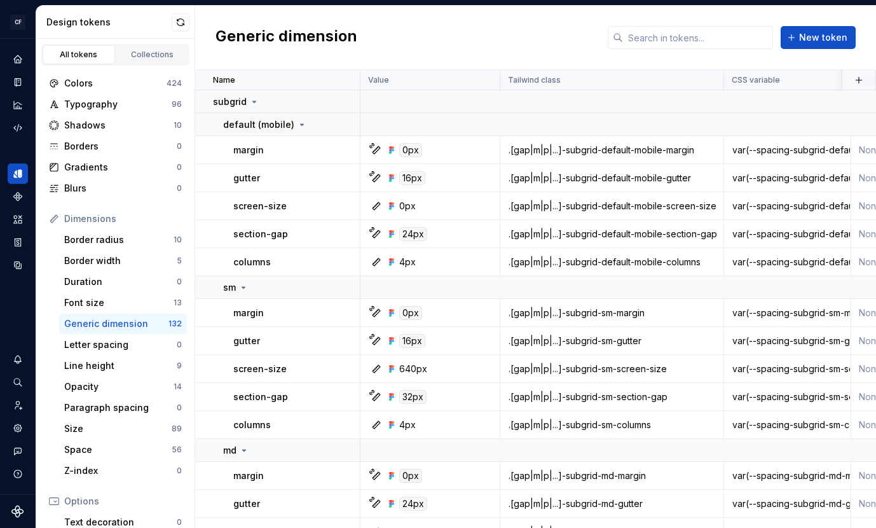 The image size is (876, 528). What do you see at coordinates (123, 471) in the screenshot?
I see `a: Z-index0` at bounding box center [123, 471].